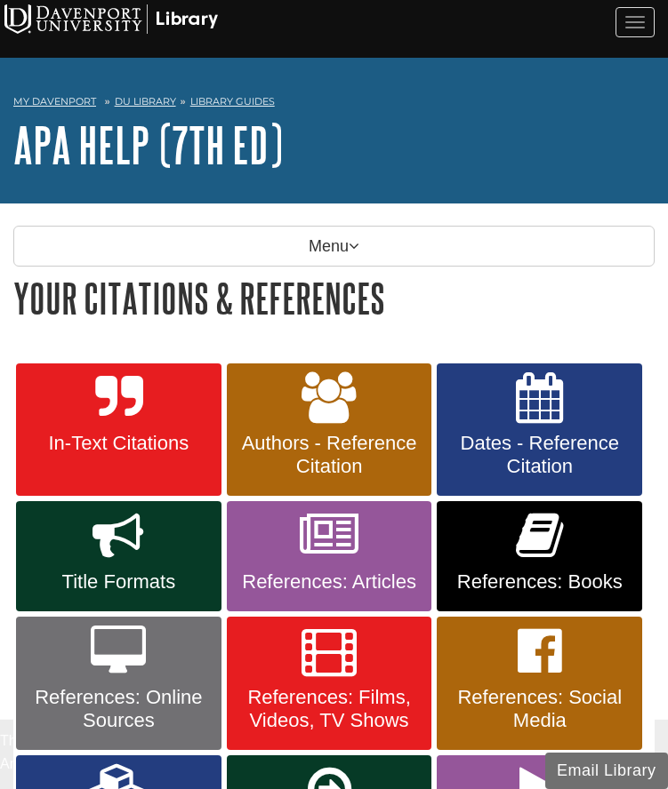  Describe the element at coordinates (54, 101) in the screenshot. I see `a: My Davenport` at that location.